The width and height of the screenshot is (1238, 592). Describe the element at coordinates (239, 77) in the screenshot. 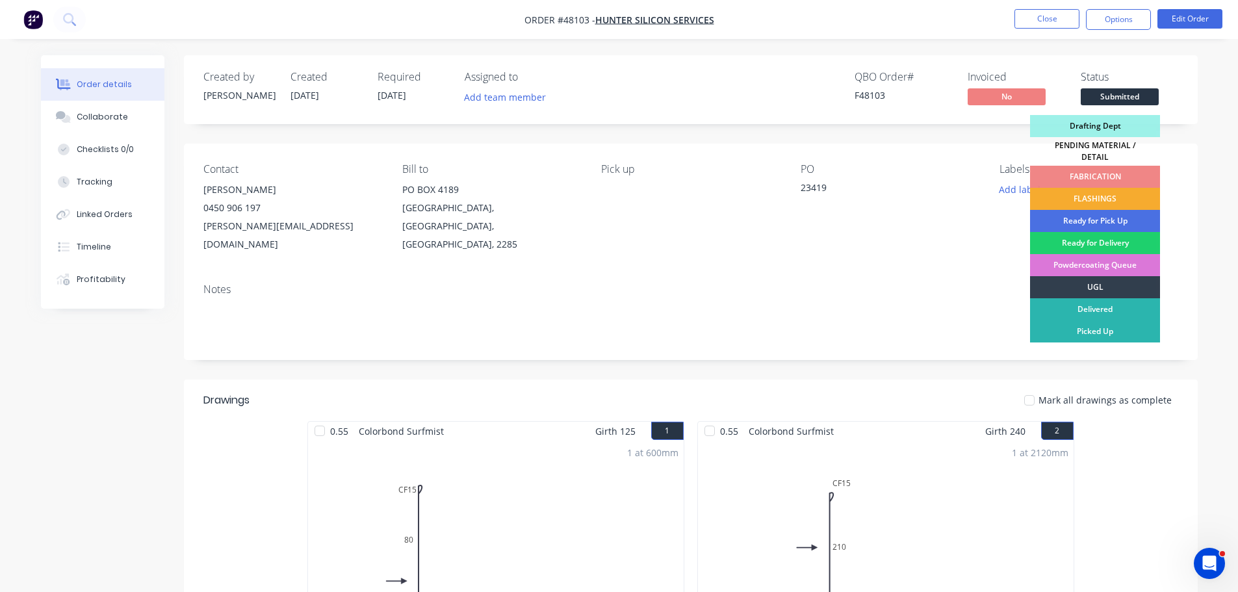

I see `div: Created by` at that location.